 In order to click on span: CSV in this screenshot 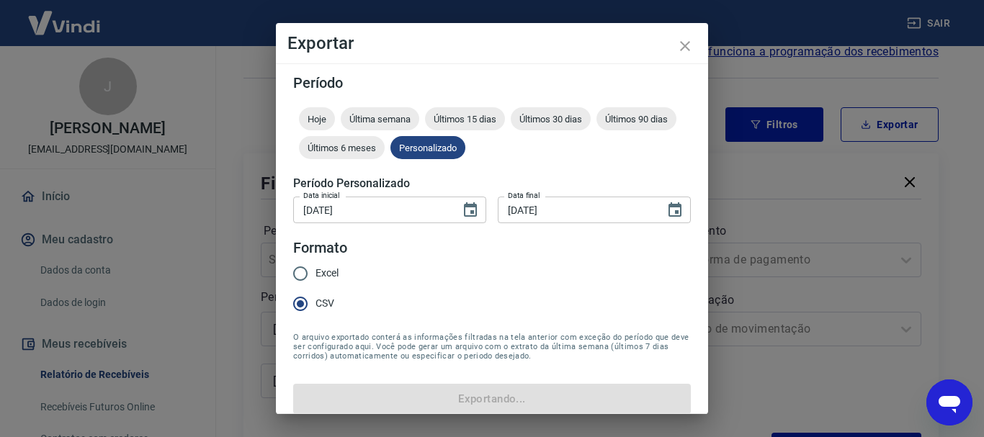, I will do `click(325, 303)`.